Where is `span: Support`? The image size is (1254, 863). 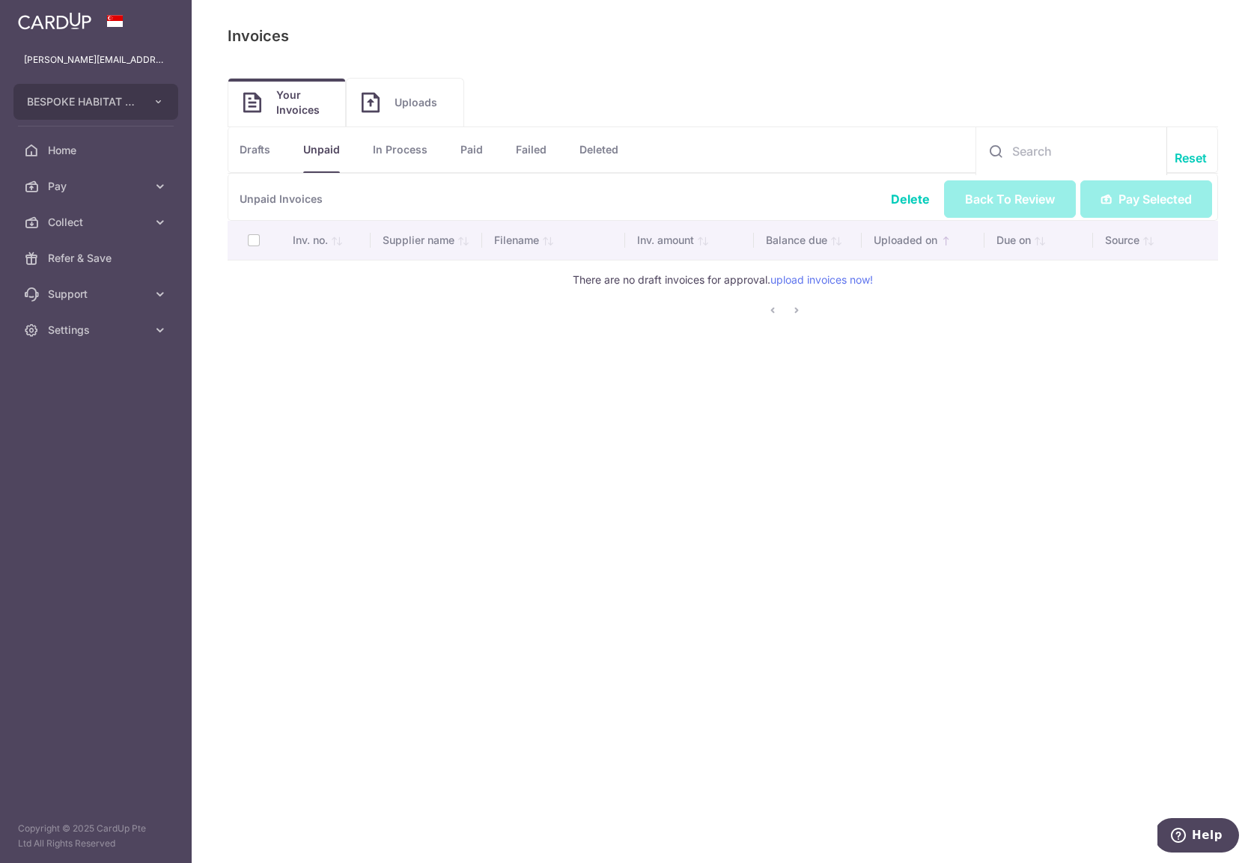 span: Support is located at coordinates (97, 294).